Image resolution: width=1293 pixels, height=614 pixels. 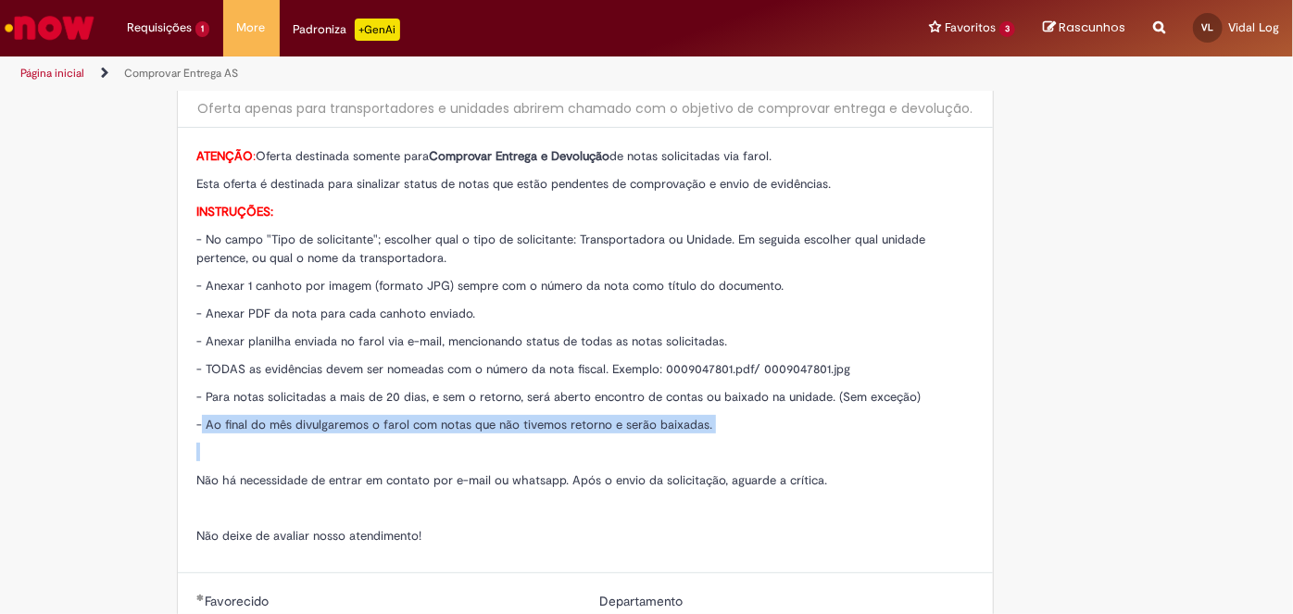 What do you see at coordinates (49, 28) in the screenshot?
I see `img: ServiceNow` at bounding box center [49, 28].